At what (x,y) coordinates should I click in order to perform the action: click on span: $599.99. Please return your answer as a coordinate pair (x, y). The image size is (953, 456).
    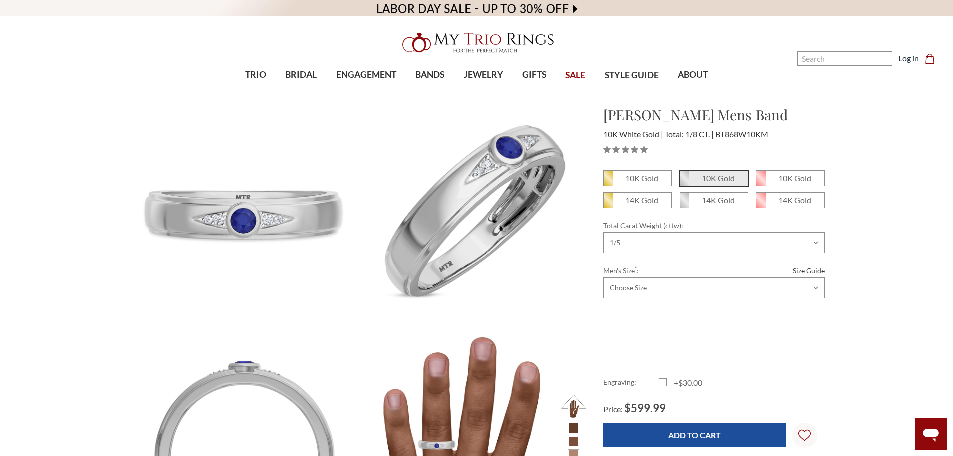
    Looking at the image, I should click on (645, 408).